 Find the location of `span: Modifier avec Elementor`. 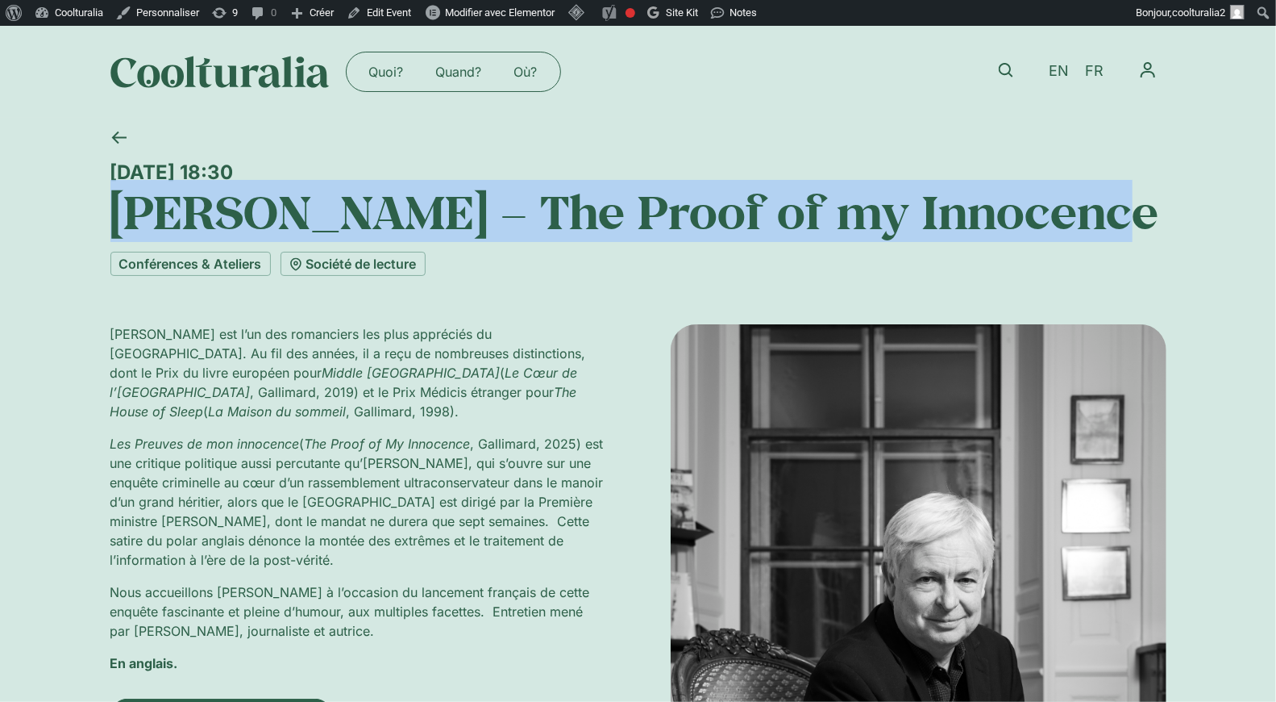

span: Modifier avec Elementor is located at coordinates (500, 12).